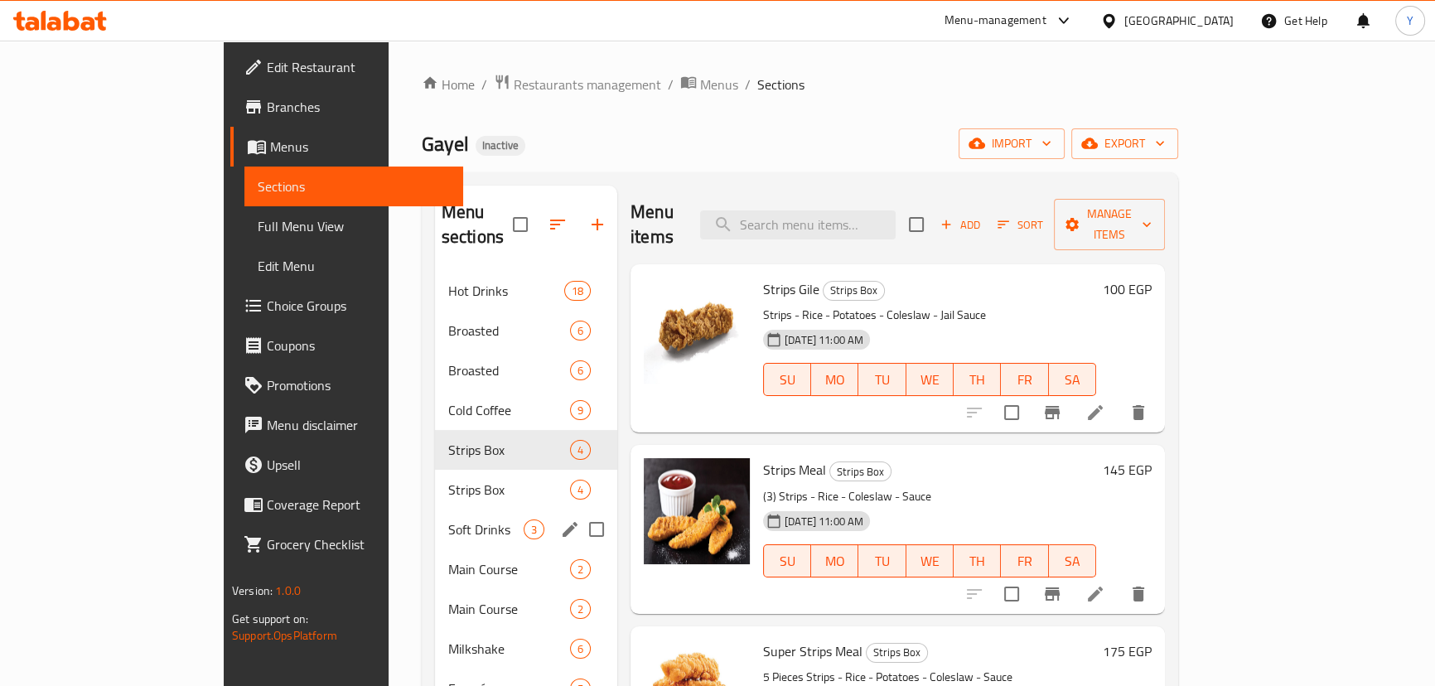  I want to click on img: Strips Meal, so click(697, 511).